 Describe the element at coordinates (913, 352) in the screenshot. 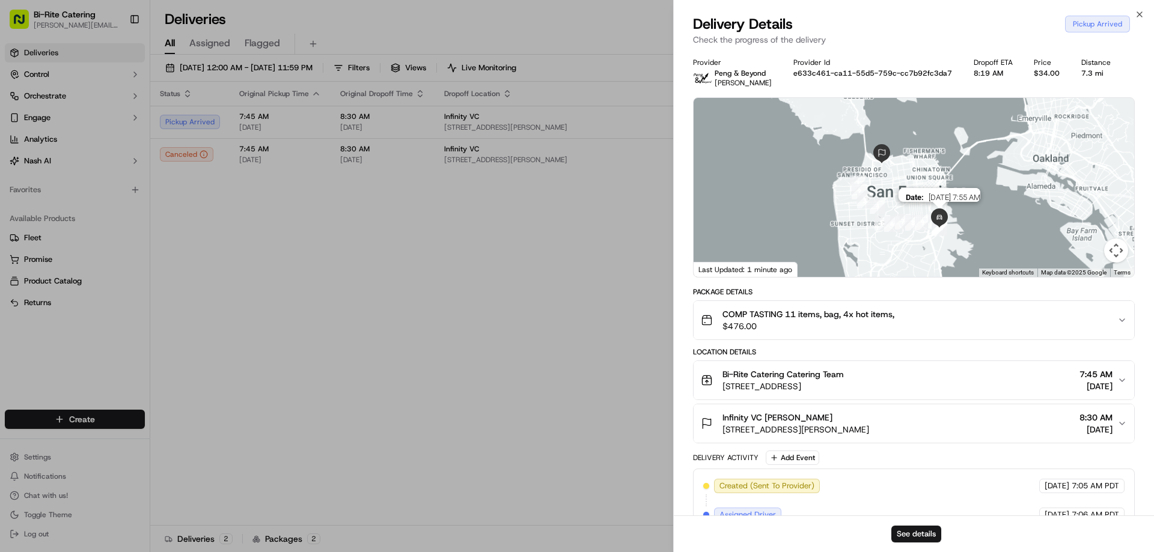

I see `div: Location Details` at that location.